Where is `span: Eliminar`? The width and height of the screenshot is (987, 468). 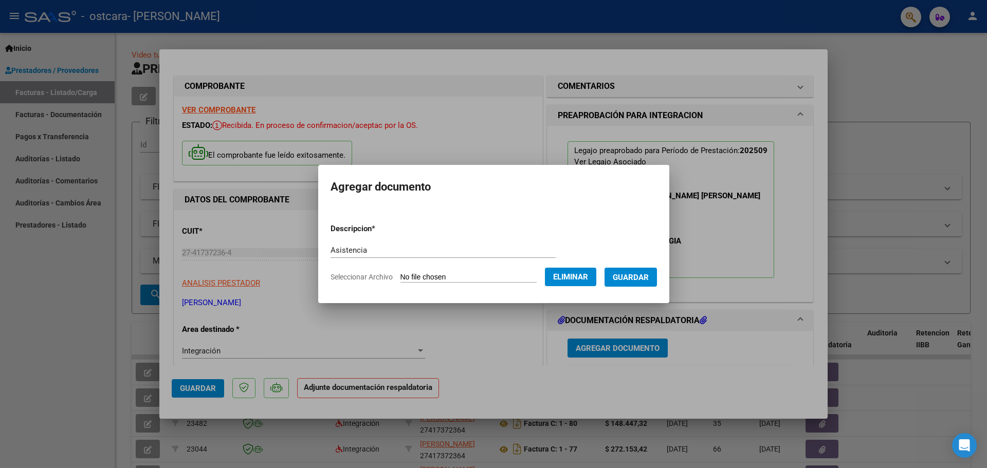
span: Eliminar is located at coordinates (571, 277).